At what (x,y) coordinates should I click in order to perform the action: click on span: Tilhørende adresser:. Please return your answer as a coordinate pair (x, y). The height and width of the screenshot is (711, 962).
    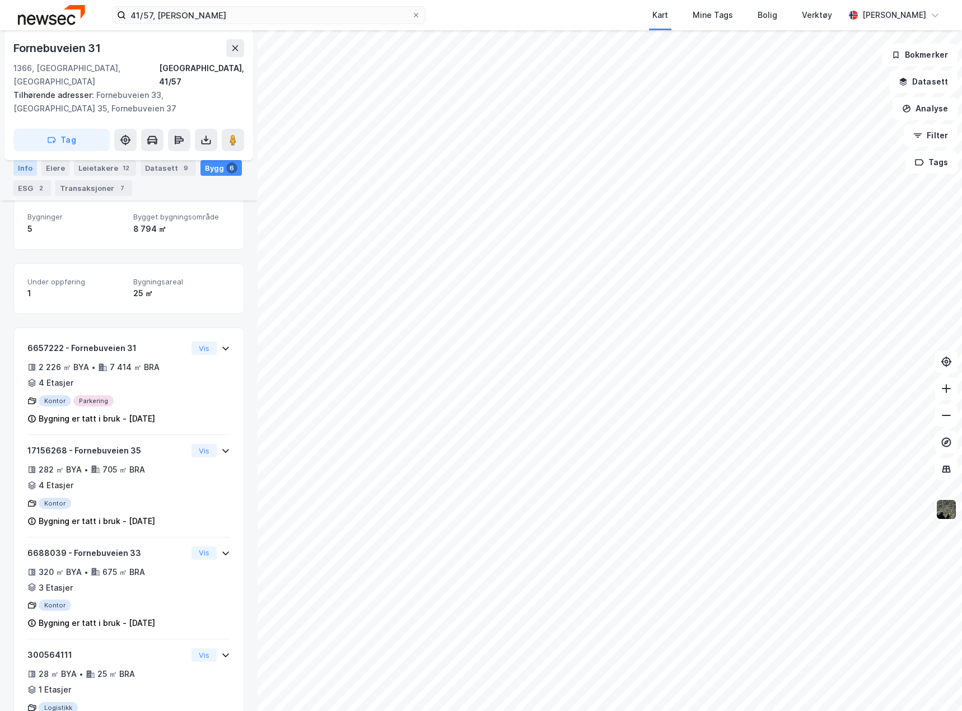
    Looking at the image, I should click on (55, 95).